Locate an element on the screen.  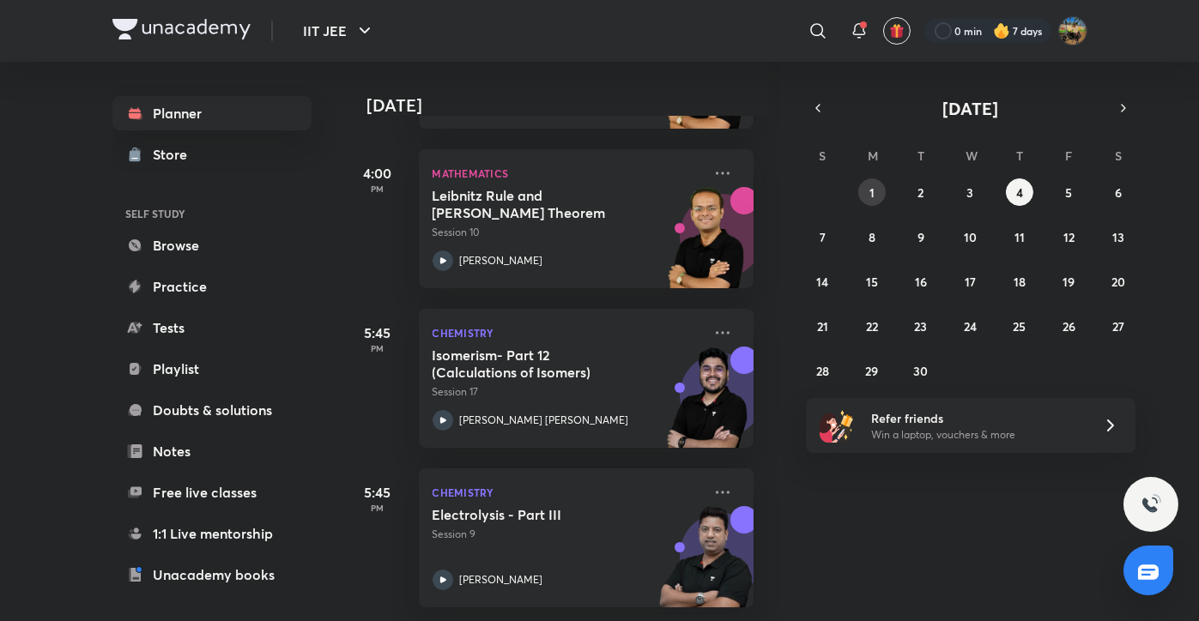
abbr: September 21, 2025 is located at coordinates (822, 326).